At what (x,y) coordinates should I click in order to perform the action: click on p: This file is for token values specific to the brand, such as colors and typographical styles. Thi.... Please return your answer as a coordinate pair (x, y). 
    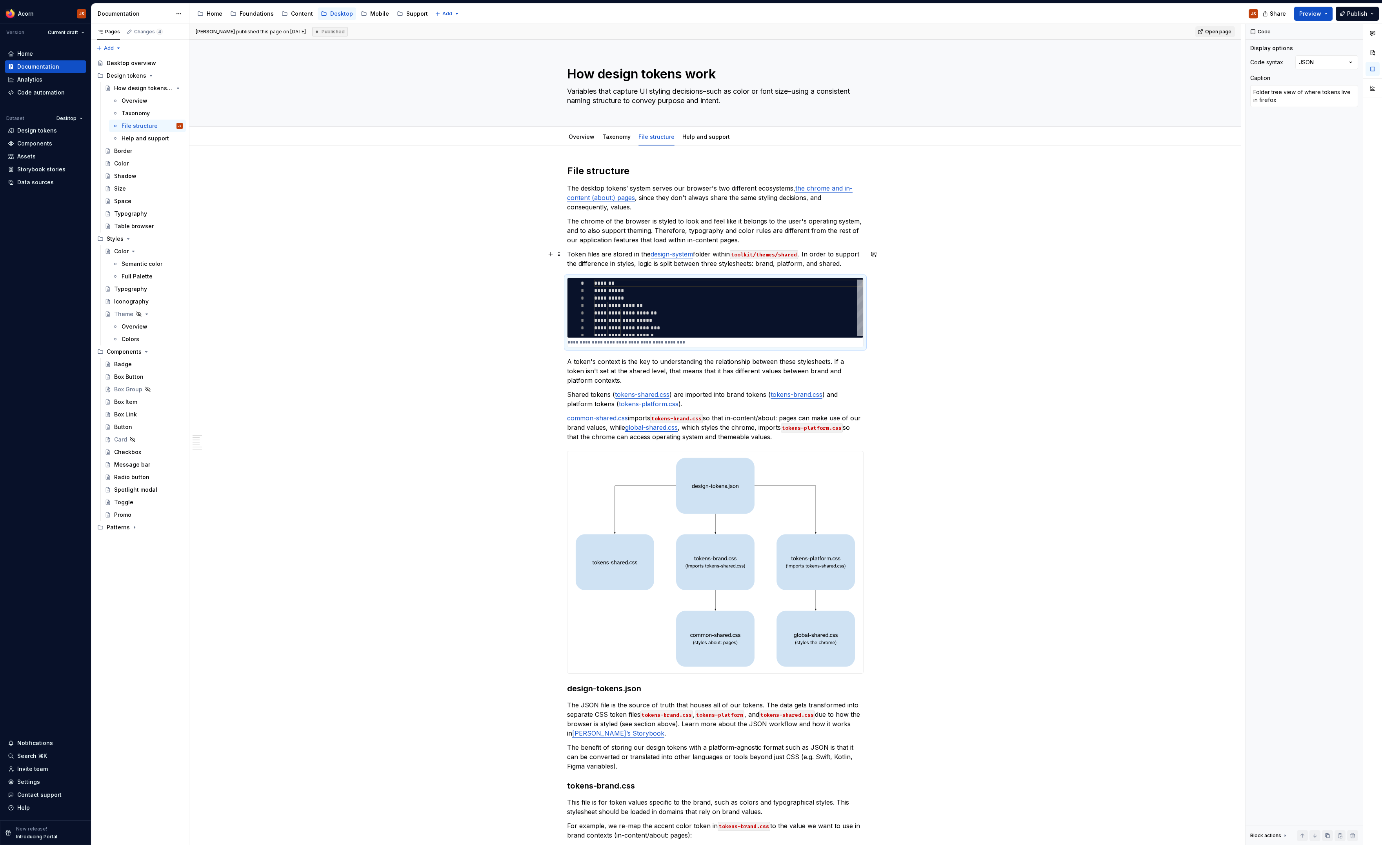
    Looking at the image, I should click on (715, 807).